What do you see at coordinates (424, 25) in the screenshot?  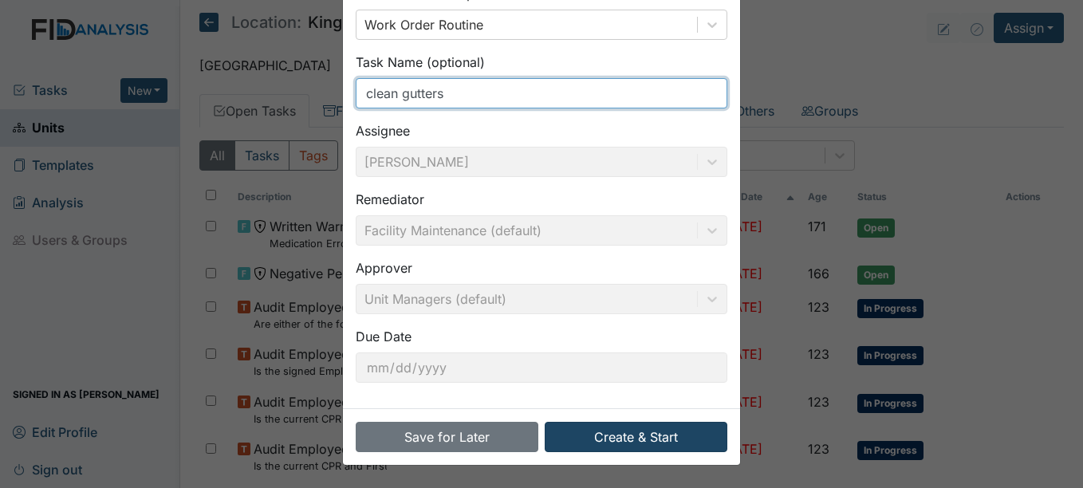 I see `div: Work Order Routine` at bounding box center [424, 25].